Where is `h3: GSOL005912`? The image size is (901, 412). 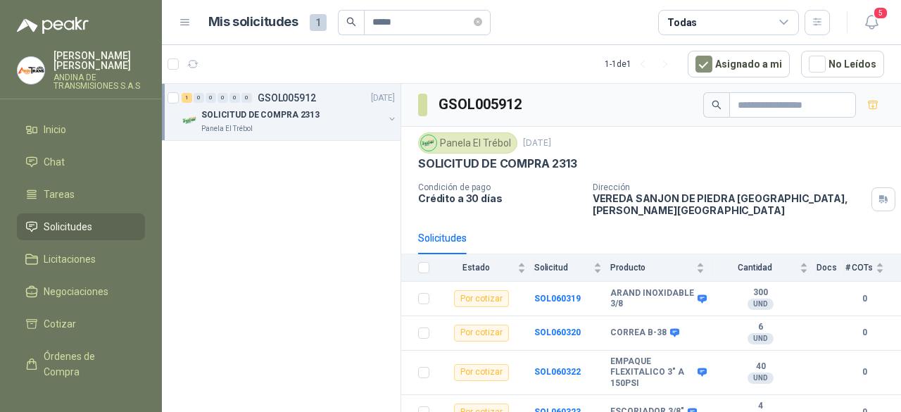 h3: GSOL005912 is located at coordinates (481, 104).